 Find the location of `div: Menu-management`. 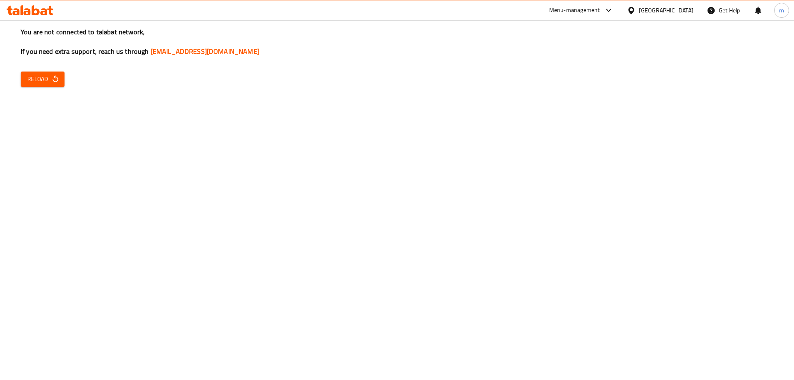

div: Menu-management is located at coordinates (575, 10).